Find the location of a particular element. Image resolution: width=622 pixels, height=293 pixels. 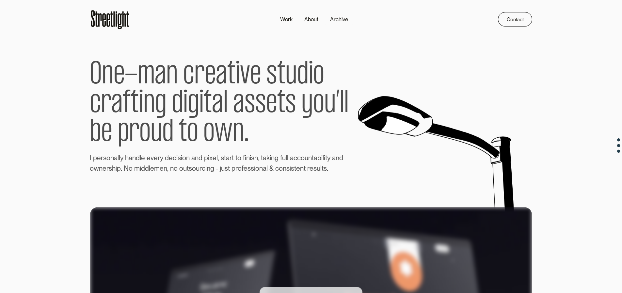

div: About is located at coordinates (311, 19).